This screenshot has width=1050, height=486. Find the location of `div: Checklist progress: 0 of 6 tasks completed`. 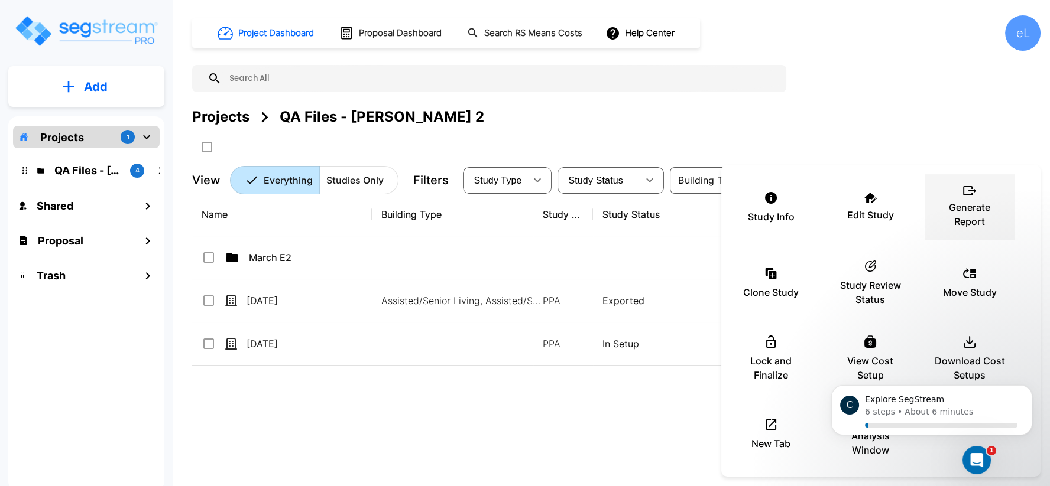

div: Checklist progress: 0 of 6 tasks completed is located at coordinates (128, 45).